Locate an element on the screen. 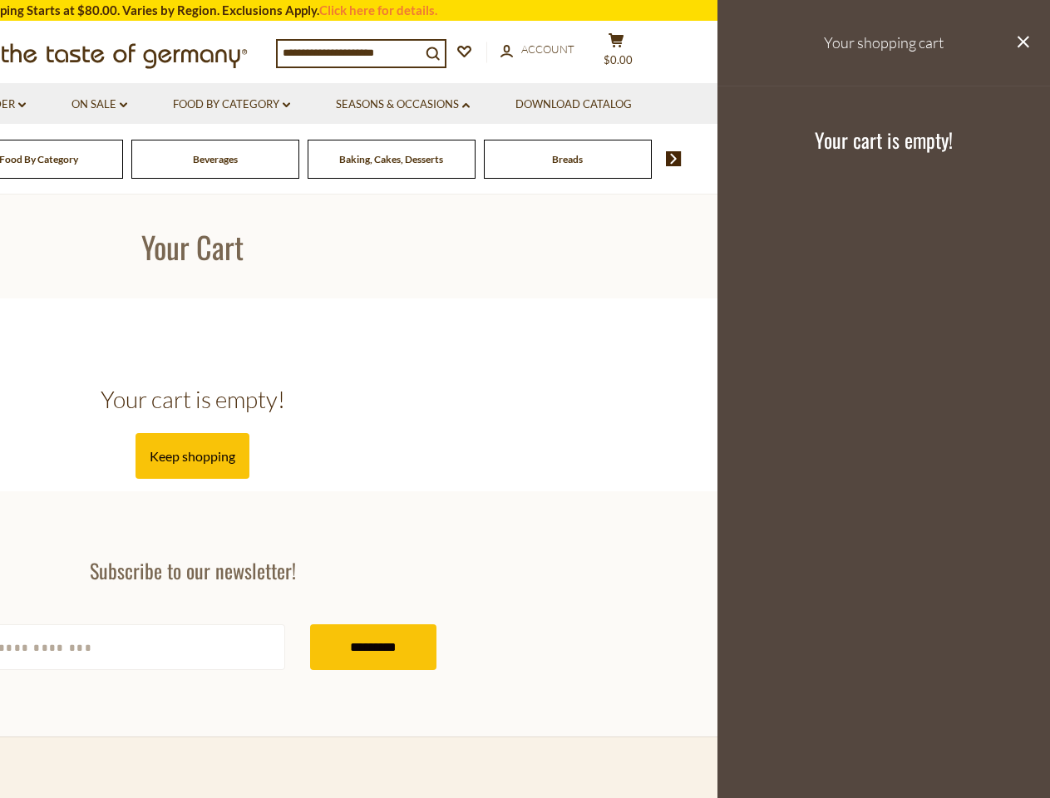  h3: Your cart is empty! is located at coordinates (883, 140).